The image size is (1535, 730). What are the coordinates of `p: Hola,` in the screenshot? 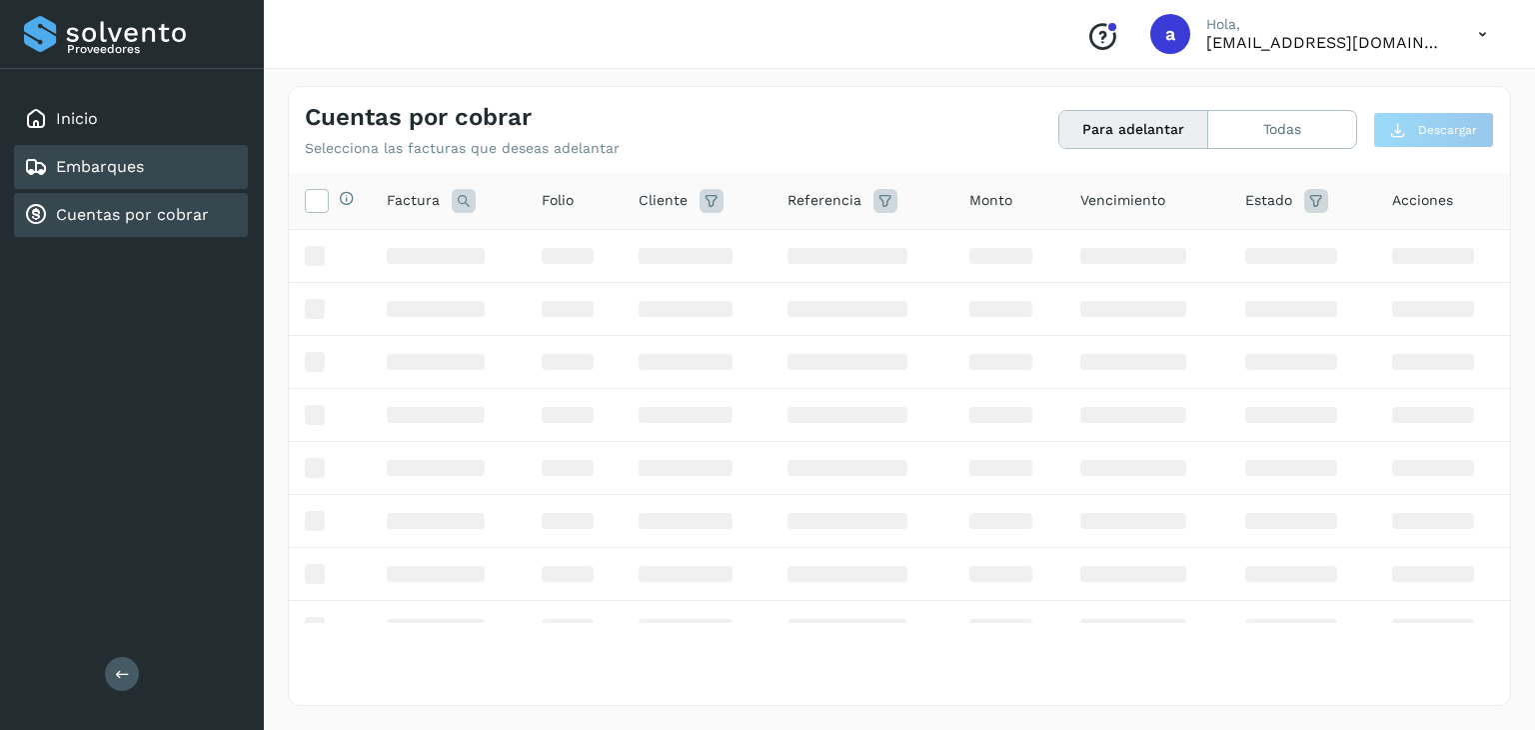 It's located at (1326, 24).